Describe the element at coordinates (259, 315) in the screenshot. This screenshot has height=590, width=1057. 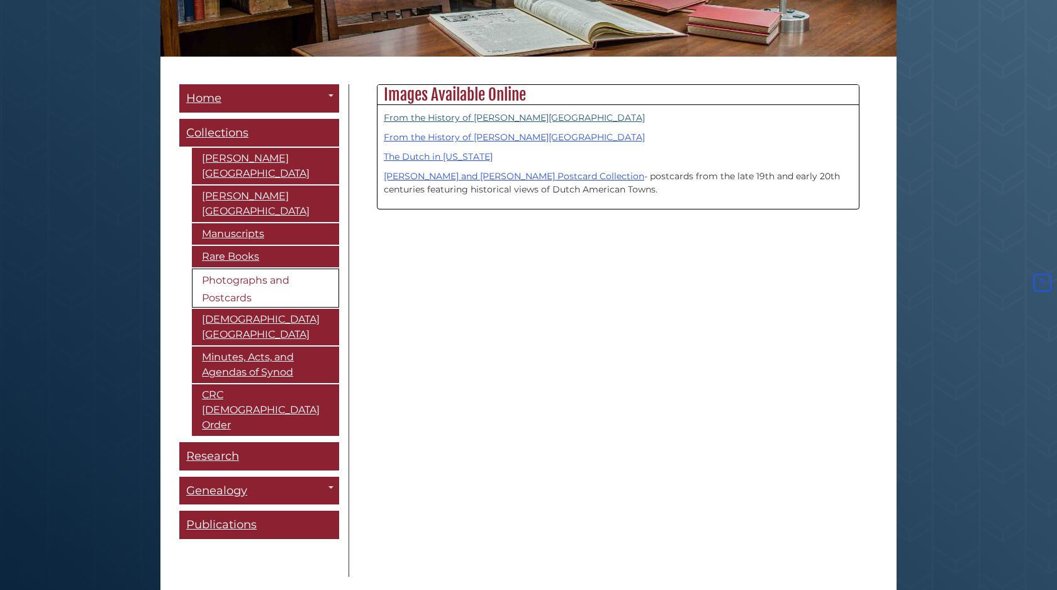
I see `div: Guide Pages` at that location.